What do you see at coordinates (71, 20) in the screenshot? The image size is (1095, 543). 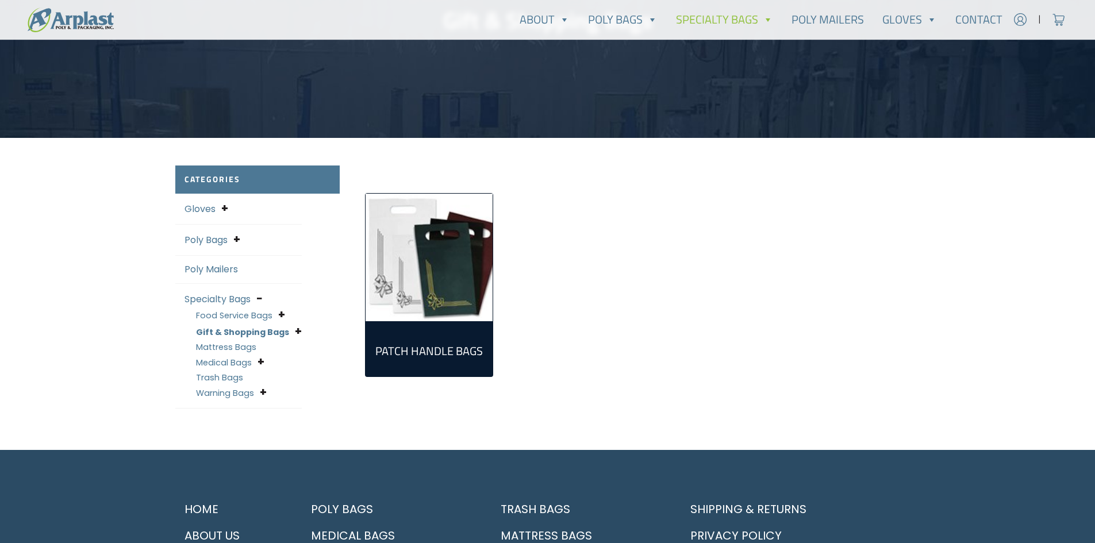 I see `img: logo` at bounding box center [71, 20].